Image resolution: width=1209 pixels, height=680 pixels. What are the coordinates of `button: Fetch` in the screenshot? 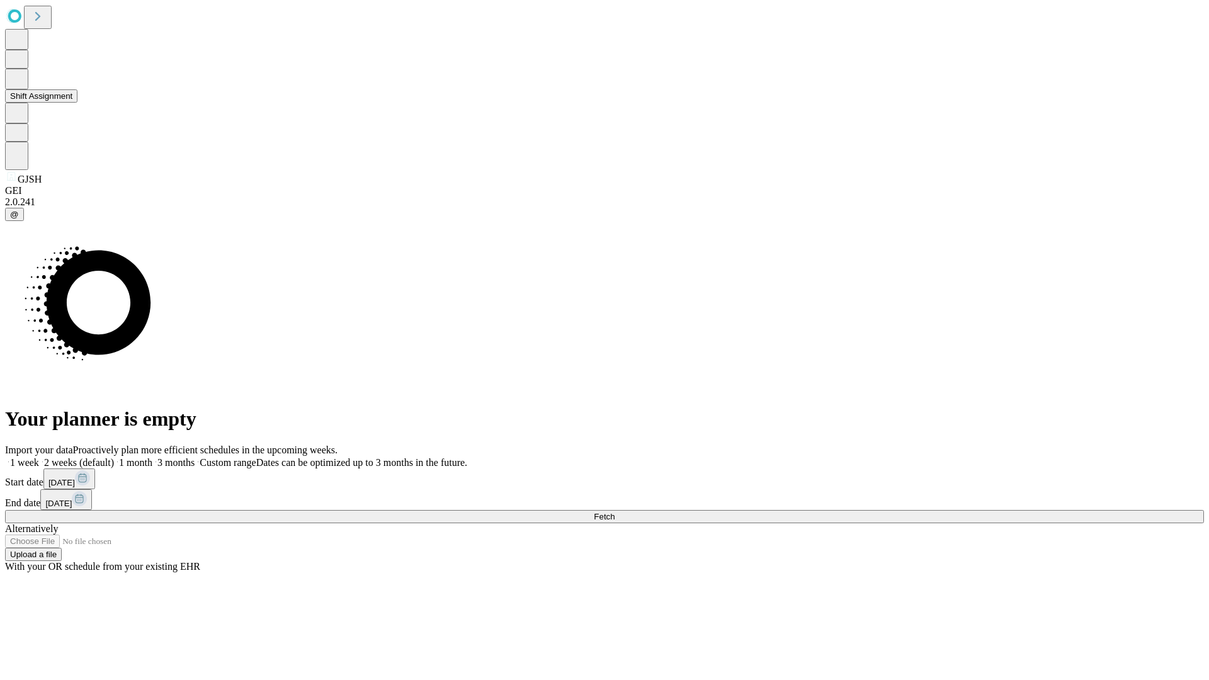 It's located at (604, 516).